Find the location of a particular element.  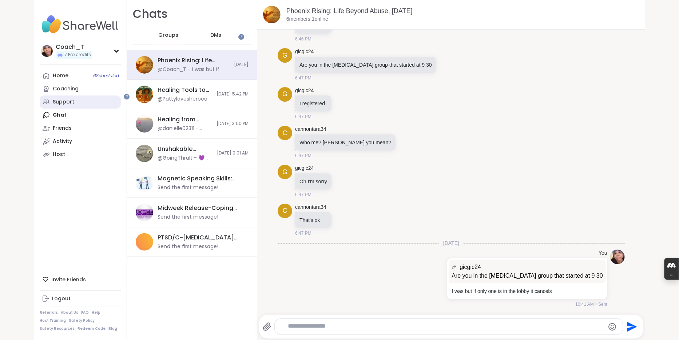

span: 7 Pro credits is located at coordinates (78, 55).